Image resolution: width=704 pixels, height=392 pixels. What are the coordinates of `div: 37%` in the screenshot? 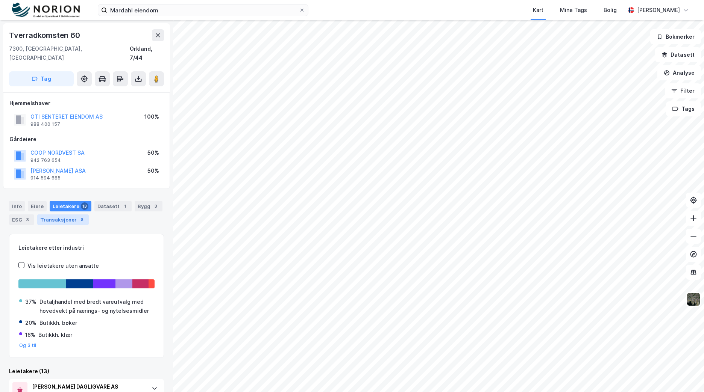 It's located at (31, 302).